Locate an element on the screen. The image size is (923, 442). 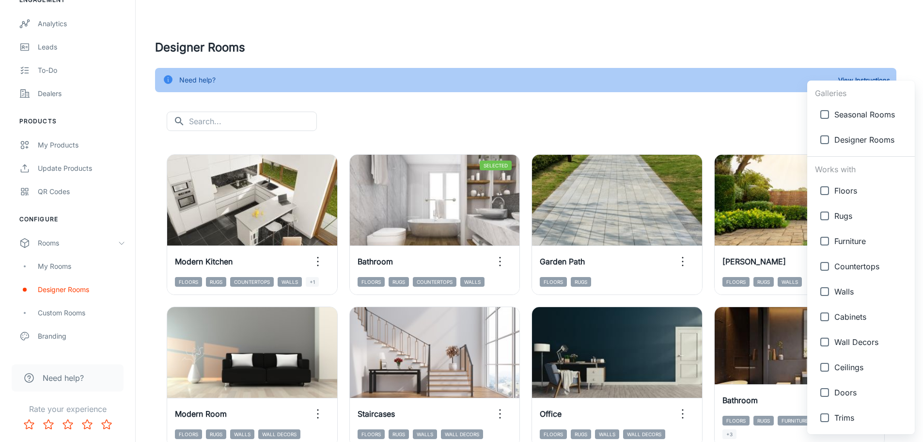
span: Doors is located at coordinates (871, 392).